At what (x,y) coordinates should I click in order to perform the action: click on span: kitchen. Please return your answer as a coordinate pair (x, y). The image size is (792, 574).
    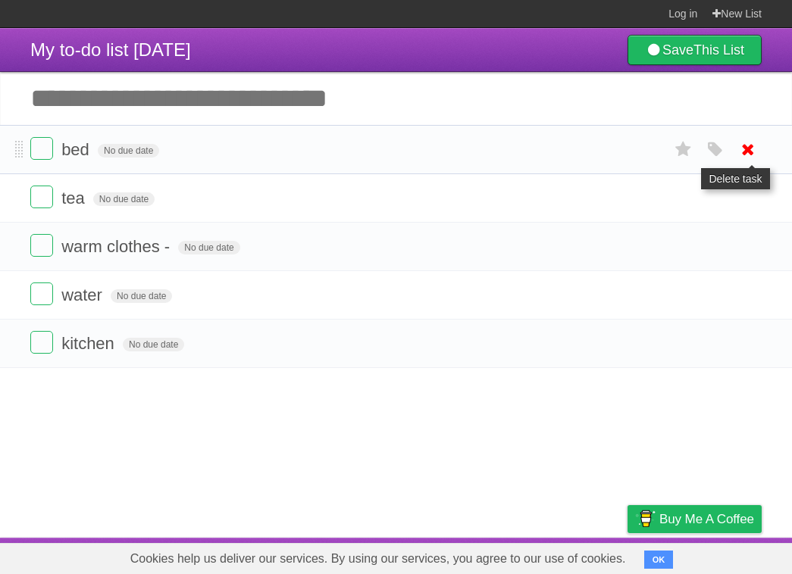
    Looking at the image, I should click on (89, 343).